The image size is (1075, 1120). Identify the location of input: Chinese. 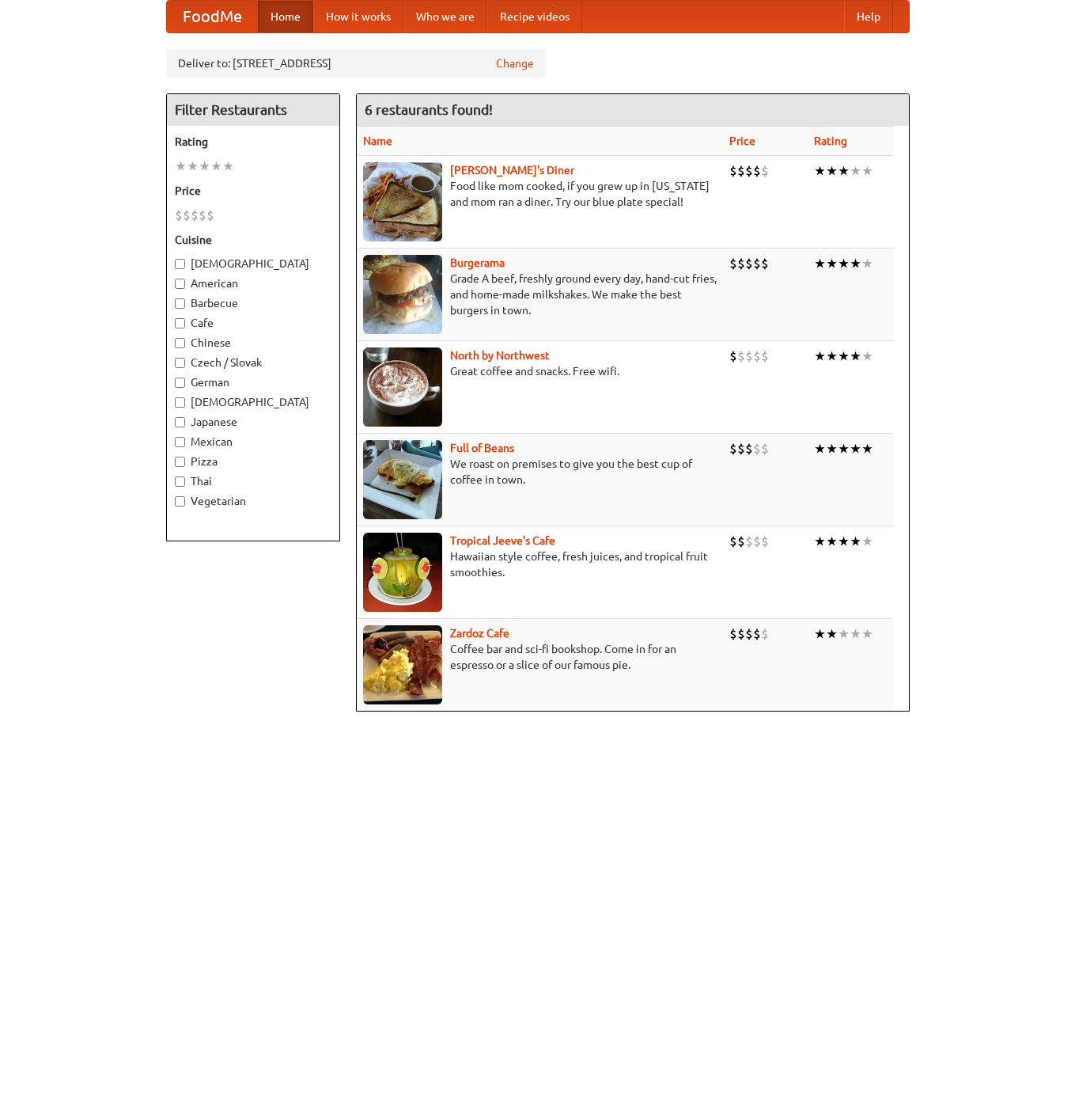
(180, 343).